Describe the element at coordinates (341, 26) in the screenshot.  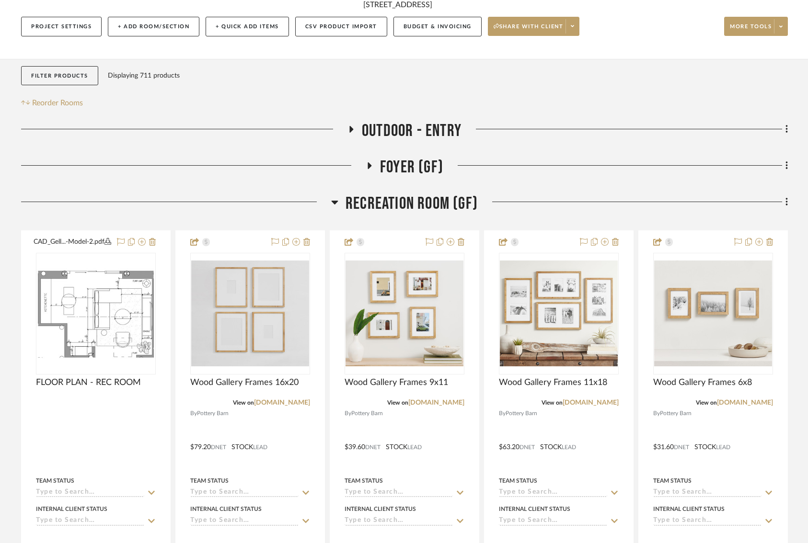
I see `button: CSV Product Import` at that location.